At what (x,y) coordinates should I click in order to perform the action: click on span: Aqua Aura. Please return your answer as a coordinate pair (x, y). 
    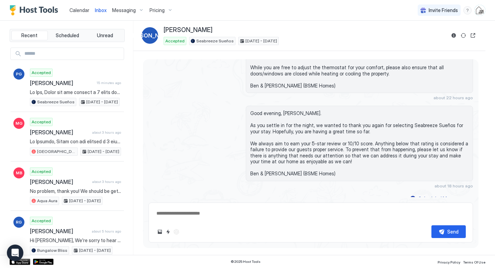
    Looking at the image, I should click on (47, 200).